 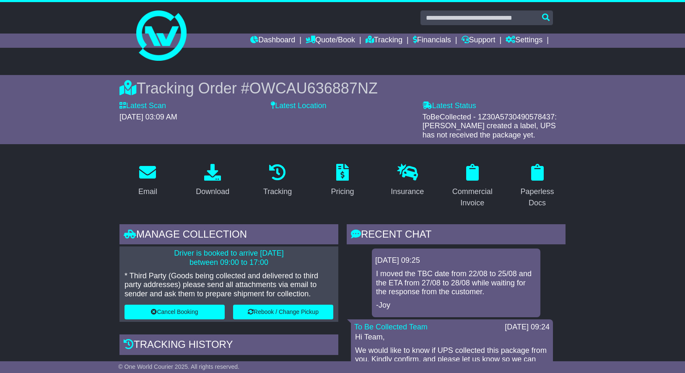 I want to click on a: Email, so click(x=148, y=181).